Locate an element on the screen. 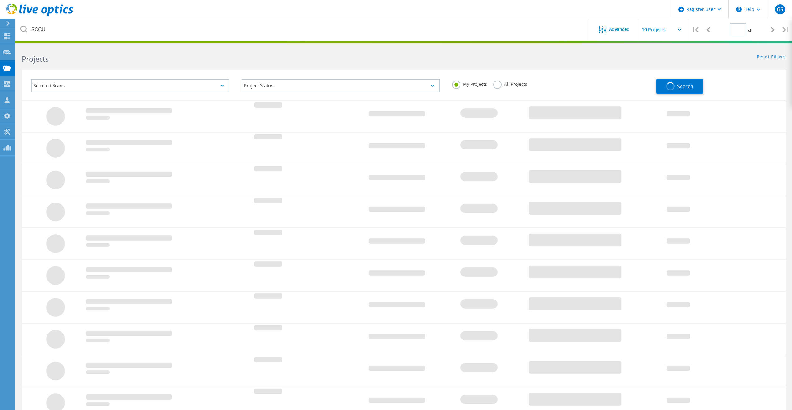  input: Search projects by name, owner, ID, company, etc is located at coordinates (303, 30).